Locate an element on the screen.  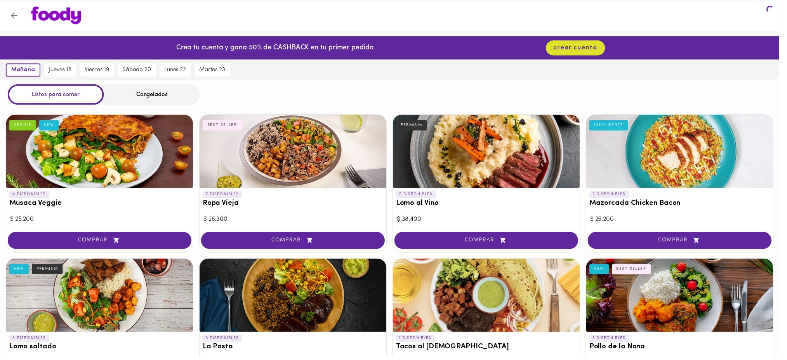
div: $ 26.300 is located at coordinates (296, 221).